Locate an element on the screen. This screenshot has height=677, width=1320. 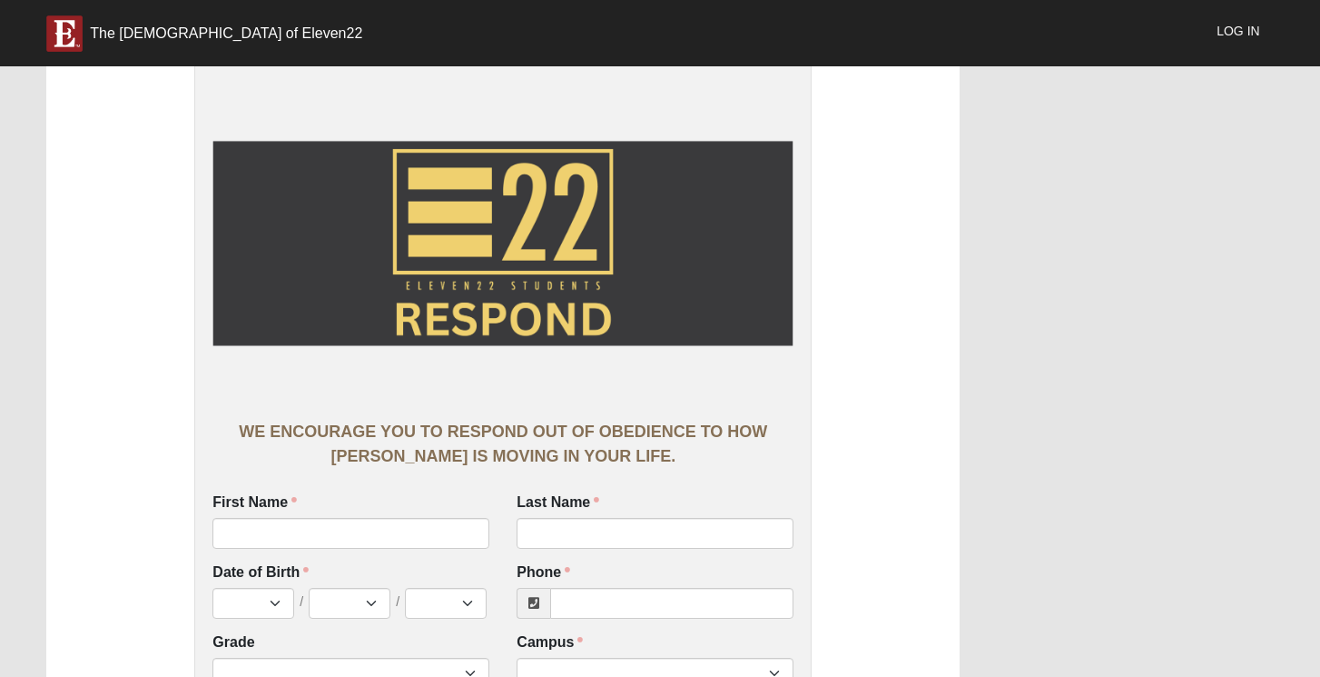
a: Log In is located at coordinates (1238, 31).